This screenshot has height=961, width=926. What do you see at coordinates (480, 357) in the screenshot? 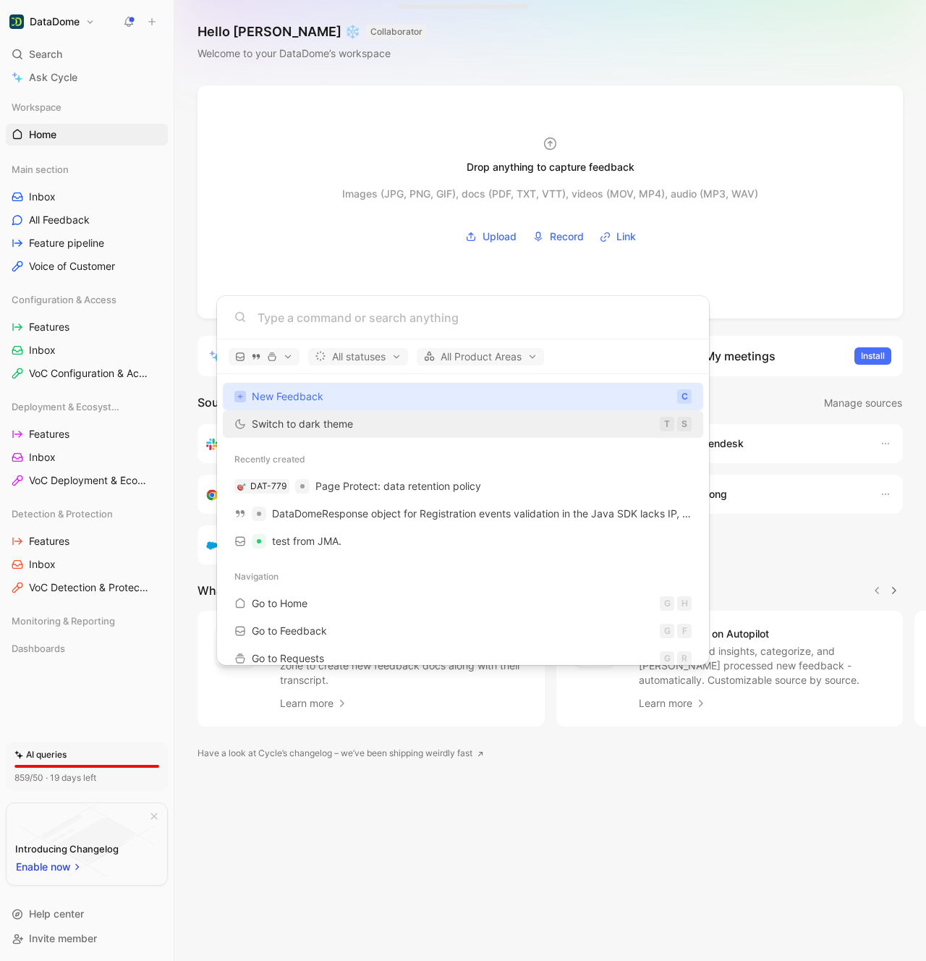
I see `button: All Product Areas` at bounding box center [480, 357].